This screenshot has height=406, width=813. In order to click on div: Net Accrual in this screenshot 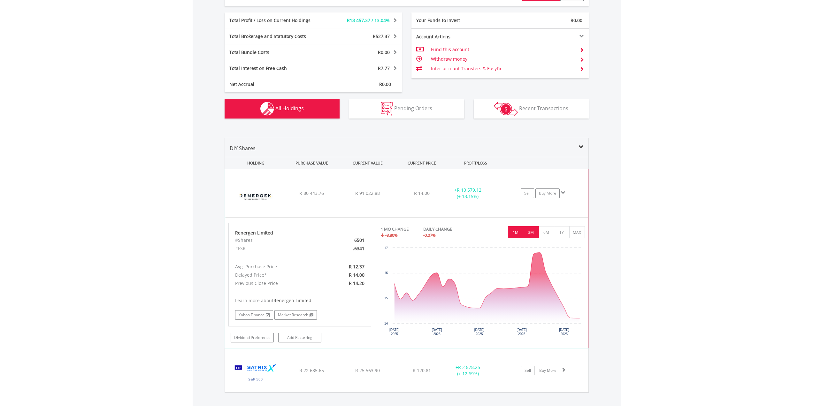, I will do `click(276, 84)`.